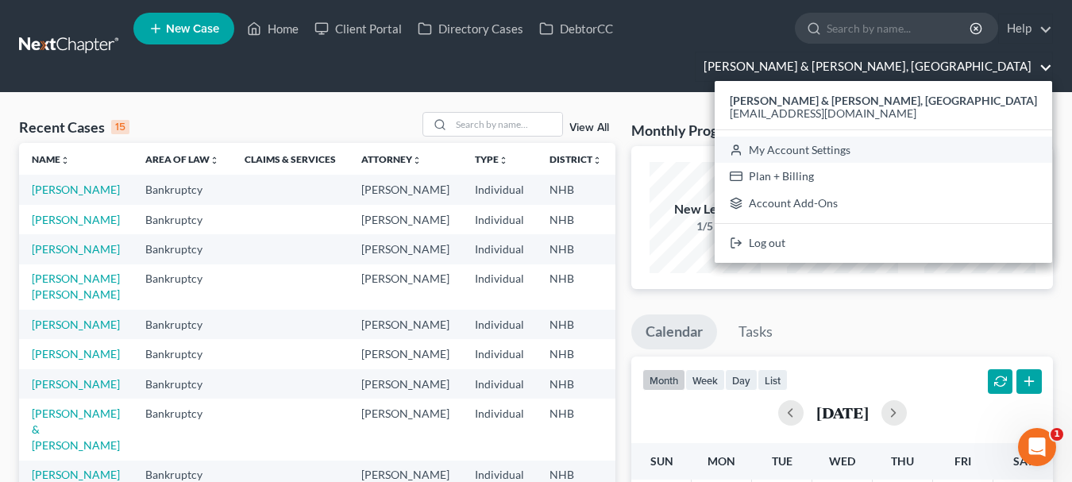 This screenshot has height=482, width=1072. What do you see at coordinates (782, 461) in the screenshot?
I see `span: Tue` at bounding box center [782, 461].